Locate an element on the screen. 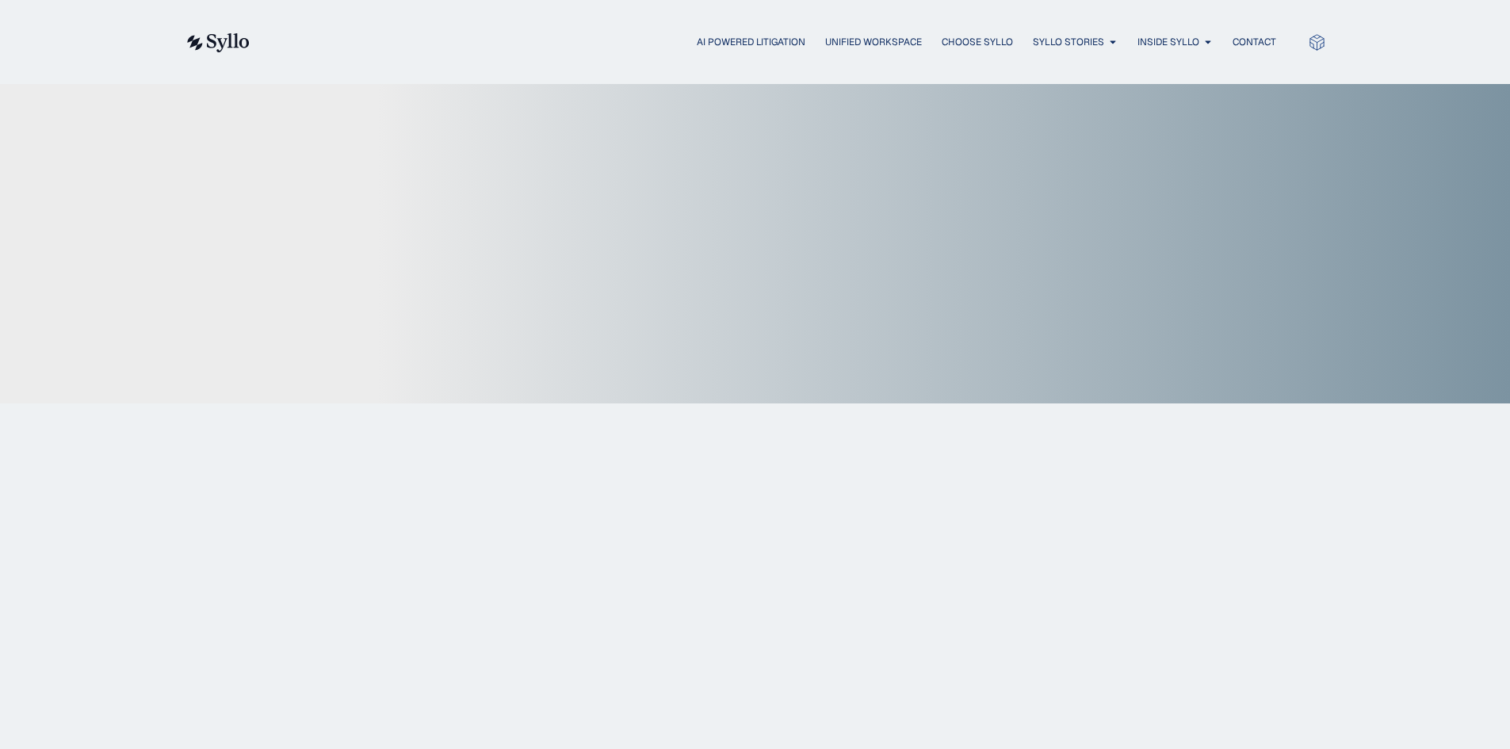 Image resolution: width=1510 pixels, height=749 pixels. a: AI Powered Litigation is located at coordinates (751, 42).